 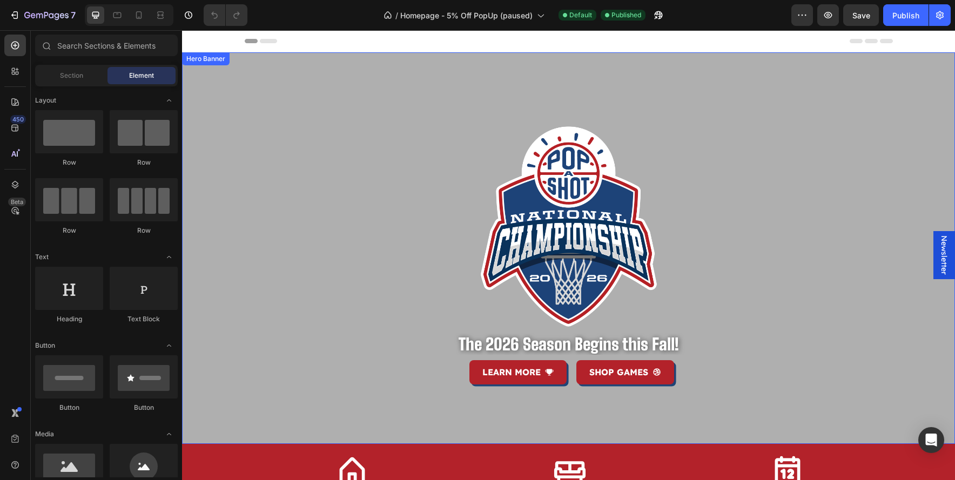 What do you see at coordinates (387, 196) in the screenshot?
I see `img: gempages_472099609888424992-26dd8c7f-e402-4194-bfd0-87d7a49a766c.png` at bounding box center [387, 196].